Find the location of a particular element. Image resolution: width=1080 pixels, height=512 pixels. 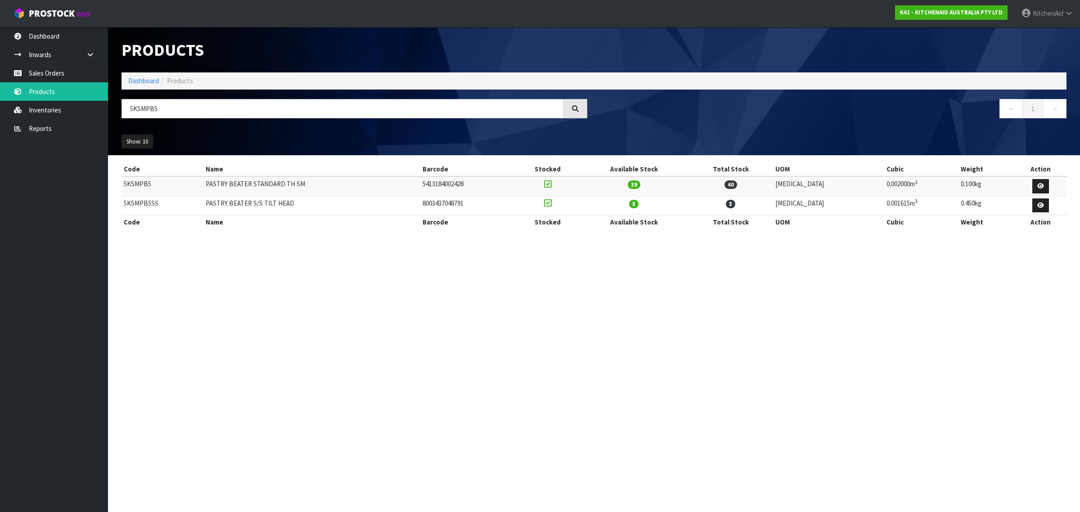

a: Dashboard is located at coordinates (144, 81).